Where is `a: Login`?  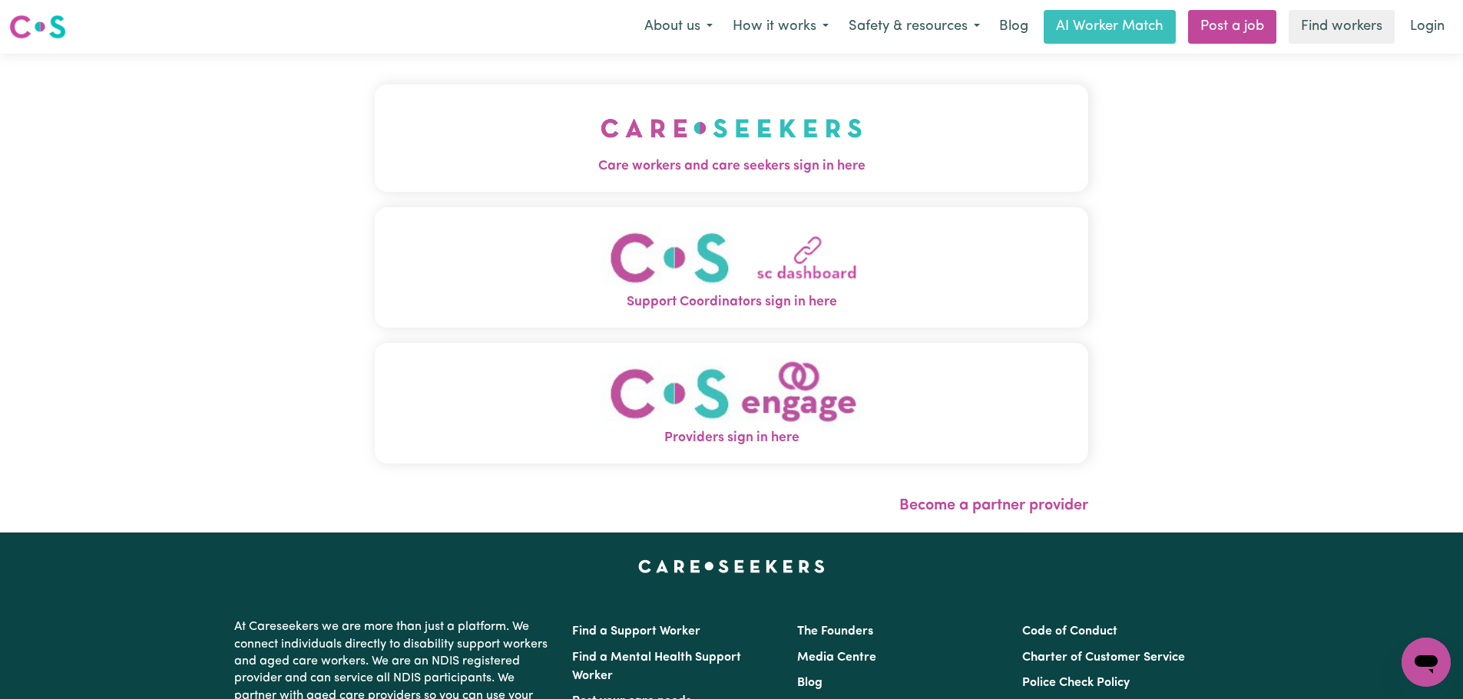
a: Login is located at coordinates (1426, 27).